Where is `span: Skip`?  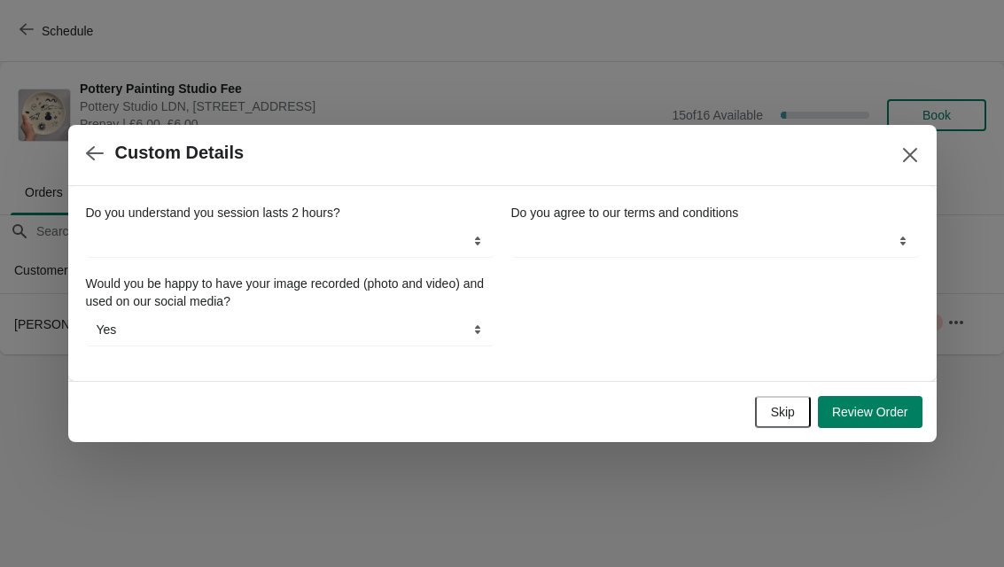
span: Skip is located at coordinates (783, 412).